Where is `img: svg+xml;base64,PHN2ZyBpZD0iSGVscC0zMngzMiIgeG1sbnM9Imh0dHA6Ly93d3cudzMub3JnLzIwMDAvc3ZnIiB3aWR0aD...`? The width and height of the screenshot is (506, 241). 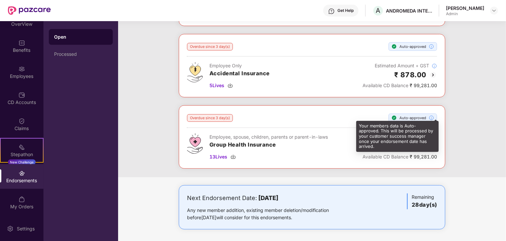
img: svg+xml;base64,PHN2ZyBpZD0iSGVscC0zMngzMiIgeG1sbnM9Imh0dHA6Ly93d3cudzMub3JnLzIwMDAvc3ZnIiB3aWR0aD... is located at coordinates (331, 11).